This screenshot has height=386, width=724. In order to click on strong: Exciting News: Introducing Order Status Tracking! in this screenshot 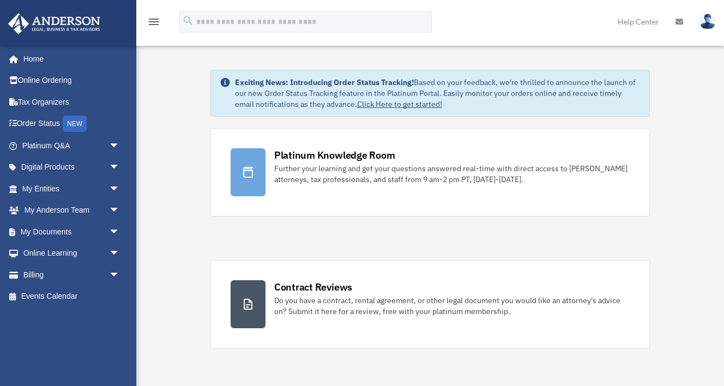, I will do `click(325, 82)`.